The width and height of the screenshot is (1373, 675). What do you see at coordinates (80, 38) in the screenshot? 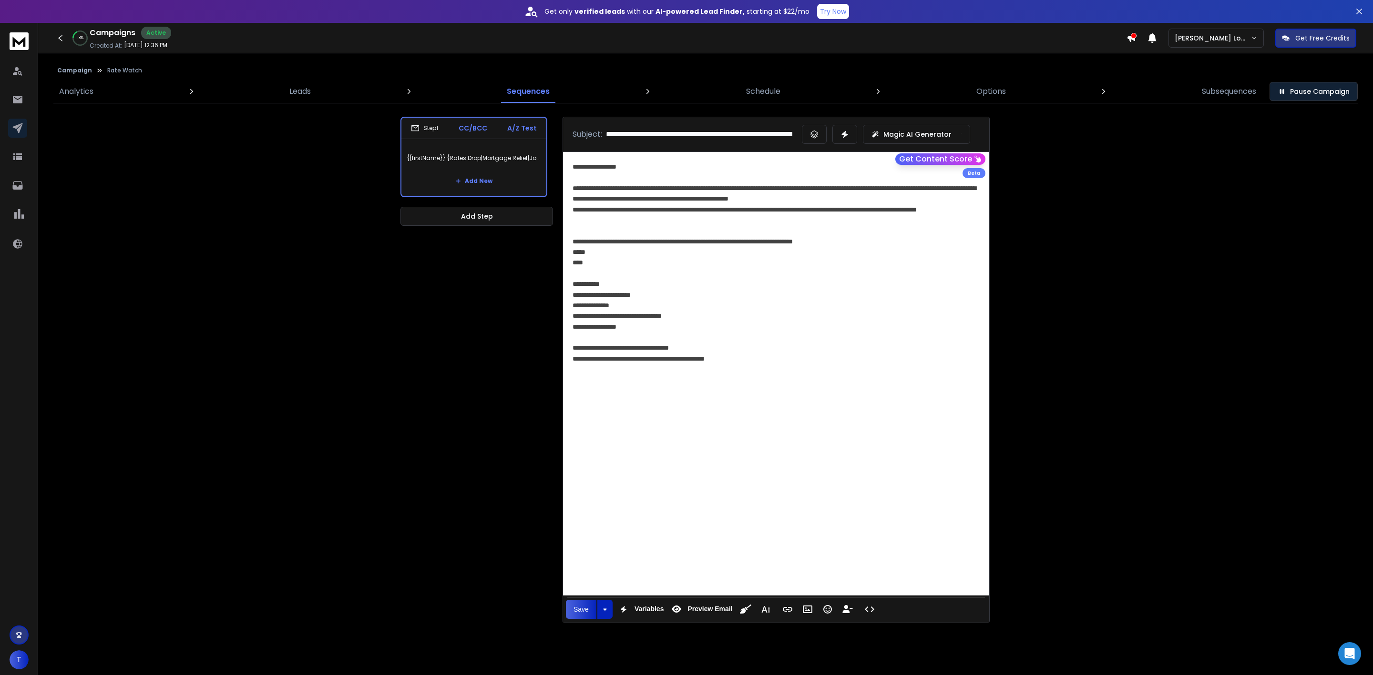
I see `p: 18 %` at bounding box center [80, 38].